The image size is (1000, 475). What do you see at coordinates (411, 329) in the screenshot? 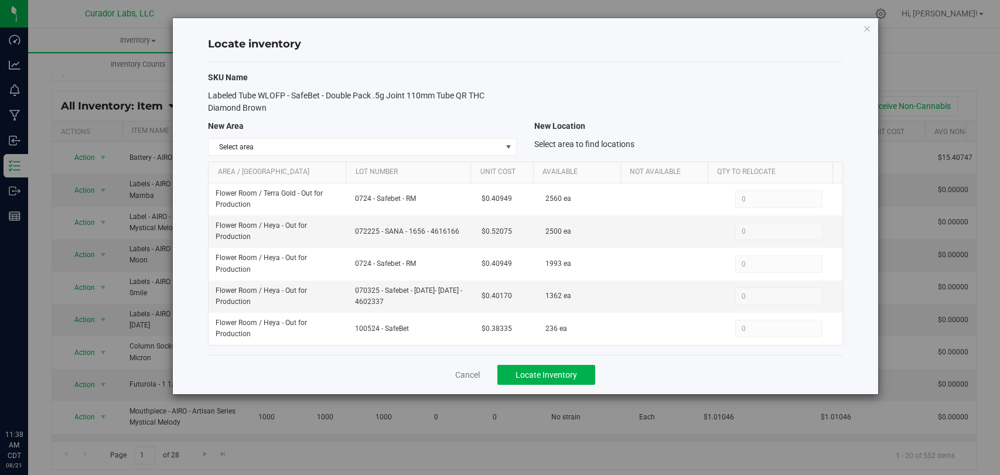
I see `span: 100524 - SafeBet` at bounding box center [411, 329].